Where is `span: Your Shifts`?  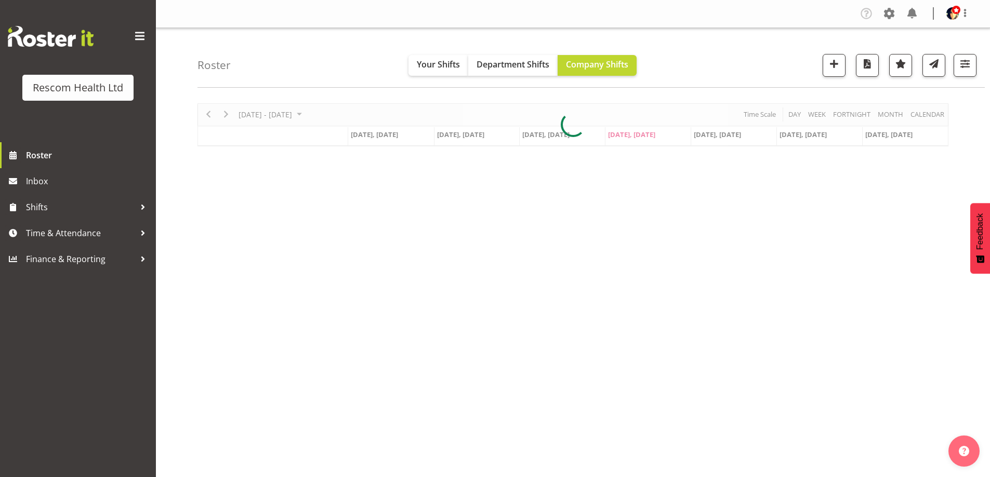 span: Your Shifts is located at coordinates (438, 64).